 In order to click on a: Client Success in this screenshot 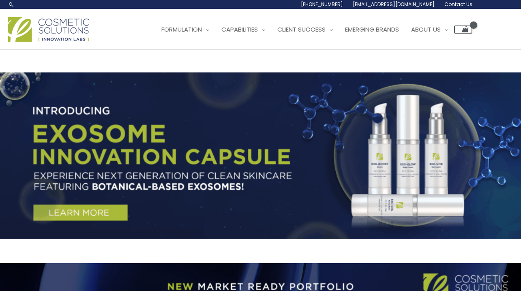, I will do `click(305, 30)`.